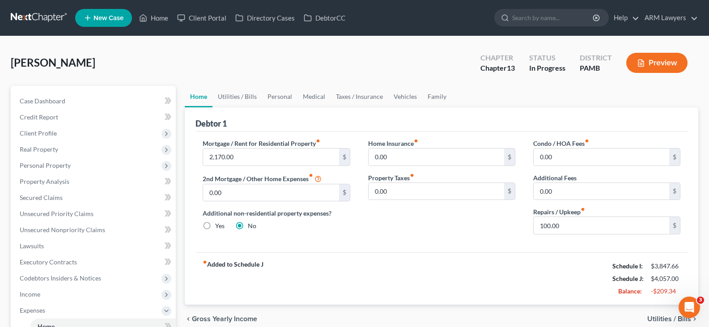 This screenshot has width=709, height=327. Describe the element at coordinates (280, 97) in the screenshot. I see `a: Personal` at that location.